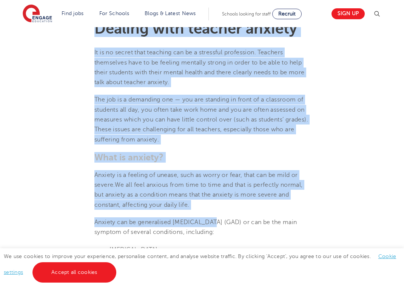  I want to click on a: Sign up, so click(348, 14).